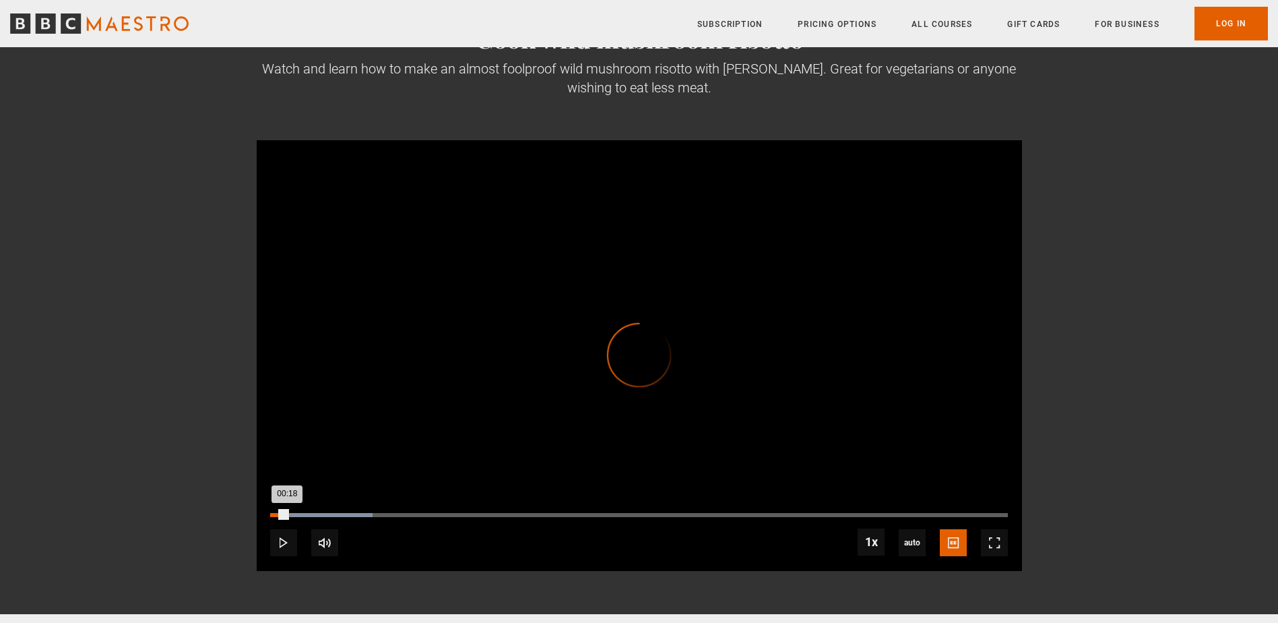  What do you see at coordinates (730, 24) in the screenshot?
I see `a: Subscription` at bounding box center [730, 24].